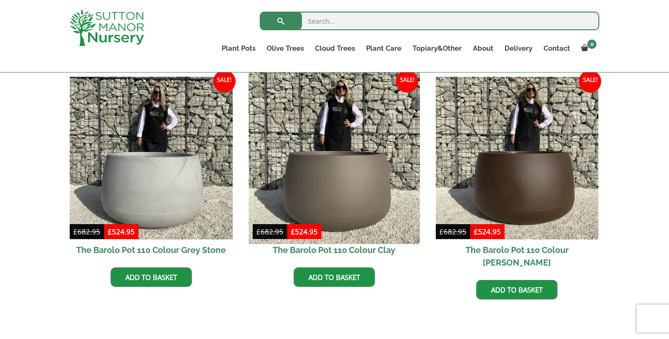 This screenshot has width=669, height=339. What do you see at coordinates (517, 158) in the screenshot?
I see `img: The Barolo Pot 110 Colour Mocha Brown` at bounding box center [517, 158].